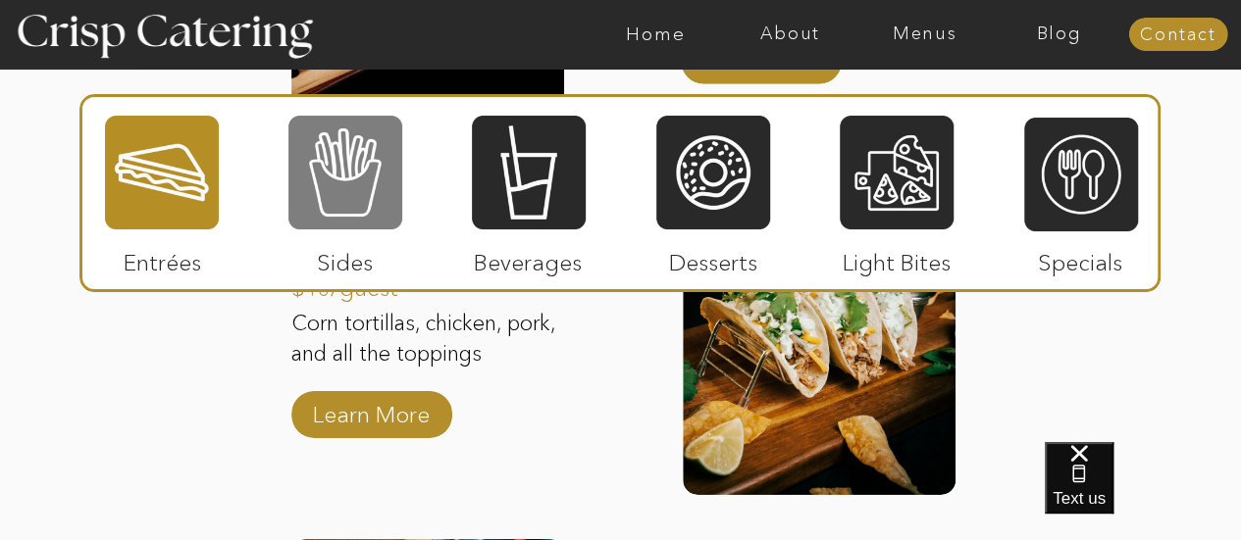 Image resolution: width=1241 pixels, height=540 pixels. What do you see at coordinates (528, 258) in the screenshot?
I see `p: Beverages` at bounding box center [528, 258].